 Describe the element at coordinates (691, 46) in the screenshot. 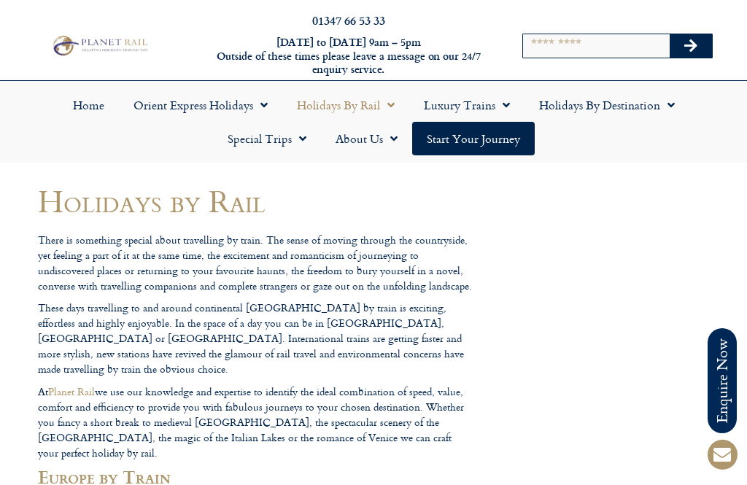

I see `button: Search` at that location.